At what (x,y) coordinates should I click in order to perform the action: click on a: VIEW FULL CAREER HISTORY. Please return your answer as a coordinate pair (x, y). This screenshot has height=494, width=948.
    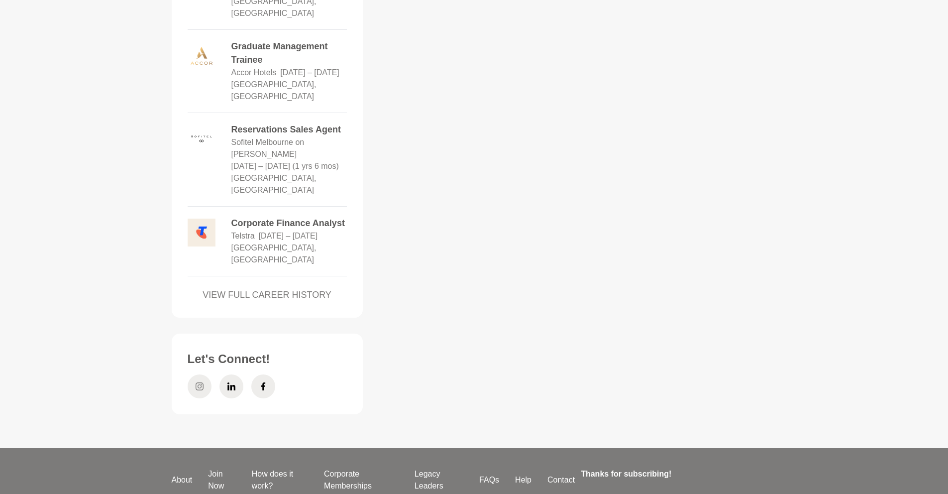
    Looking at the image, I should click on (267, 295).